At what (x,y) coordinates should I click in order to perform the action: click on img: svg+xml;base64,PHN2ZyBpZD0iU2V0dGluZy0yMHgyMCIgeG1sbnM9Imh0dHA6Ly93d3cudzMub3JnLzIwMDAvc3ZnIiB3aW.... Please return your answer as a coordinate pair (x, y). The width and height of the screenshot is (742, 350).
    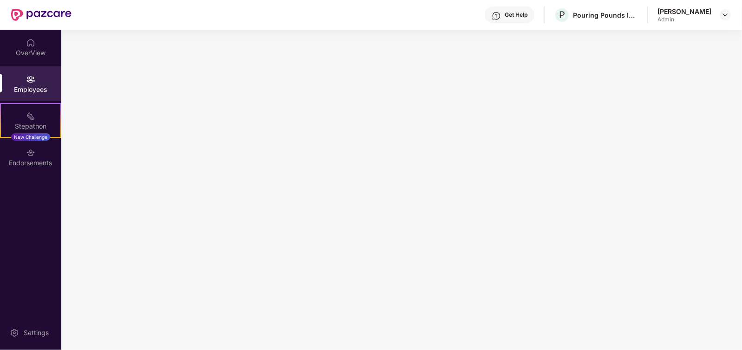
    Looking at the image, I should click on (14, 333).